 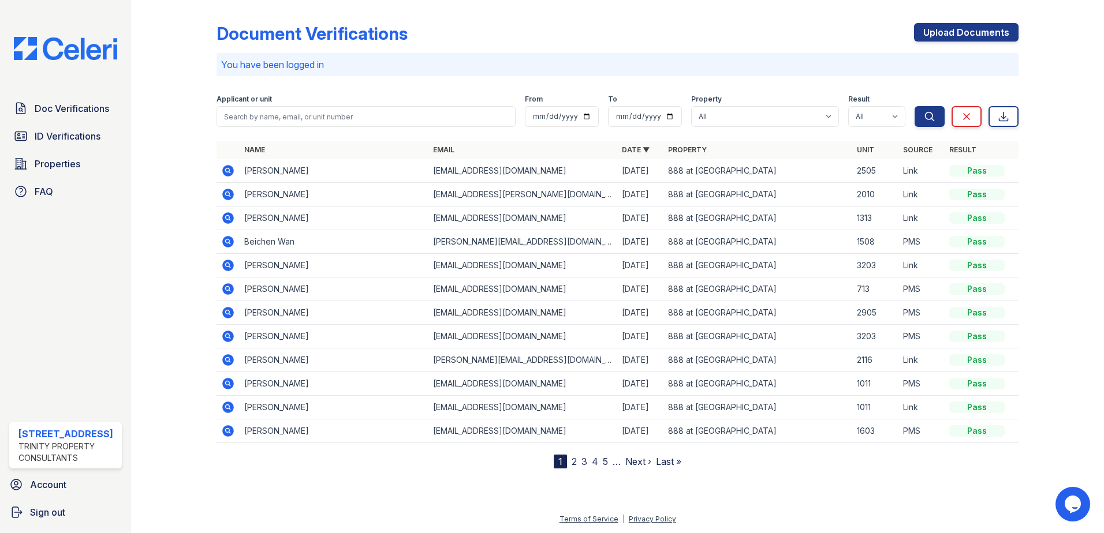 I want to click on label: Applicant or unit, so click(x=244, y=99).